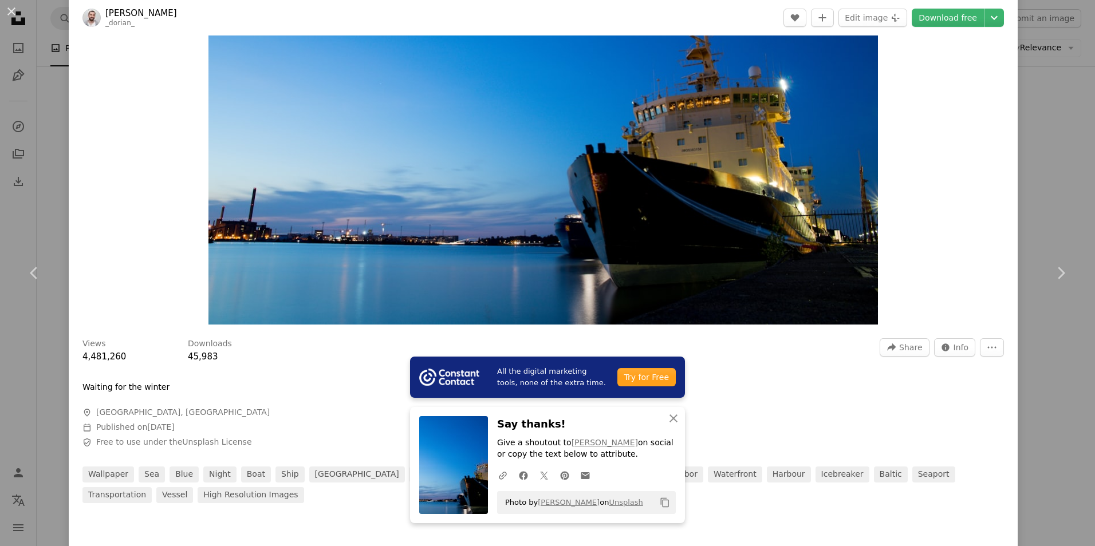  Describe the element at coordinates (948, 18) in the screenshot. I see `a: Download free` at that location.